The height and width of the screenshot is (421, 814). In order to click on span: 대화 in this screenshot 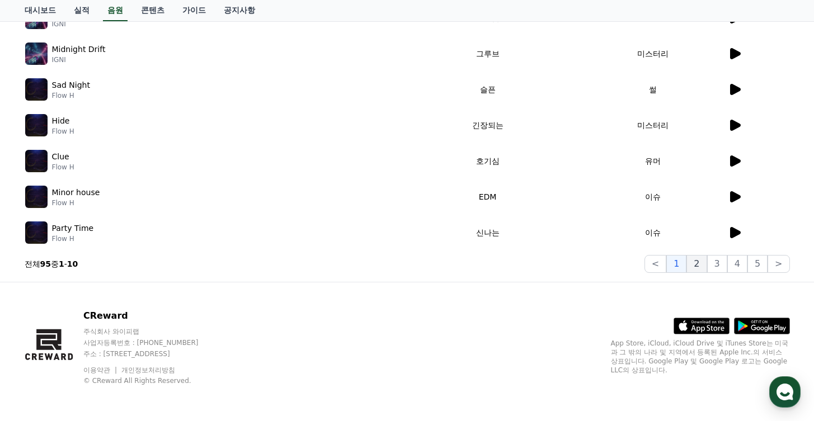, I will do `click(109, 350)`.